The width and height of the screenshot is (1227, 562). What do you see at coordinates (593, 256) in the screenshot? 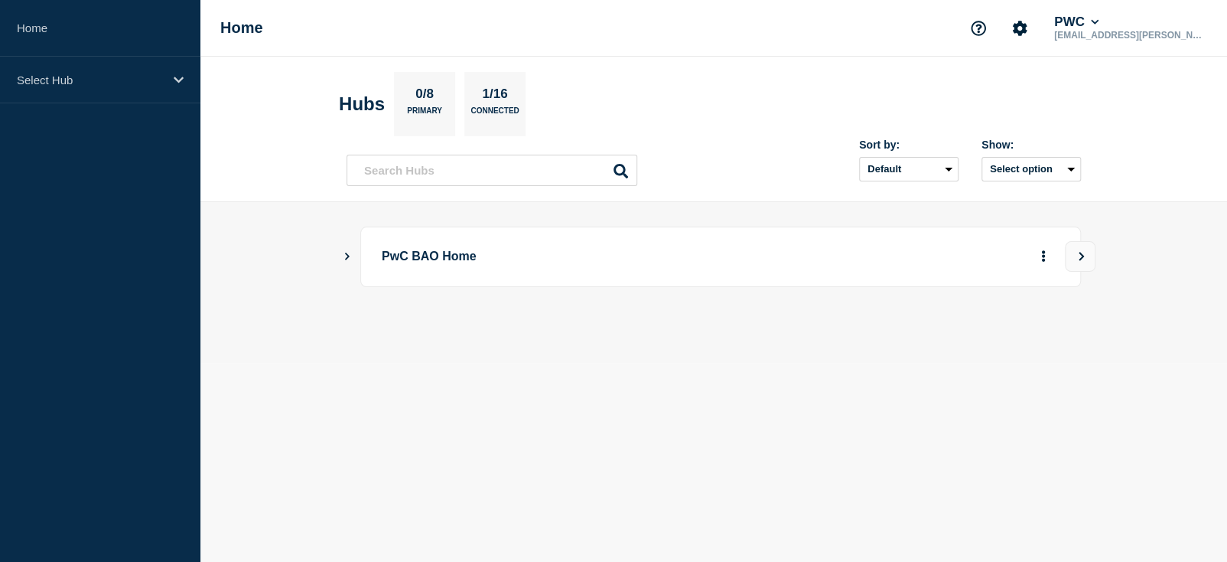
I see `p: PwC BAO Home` at bounding box center [593, 256].